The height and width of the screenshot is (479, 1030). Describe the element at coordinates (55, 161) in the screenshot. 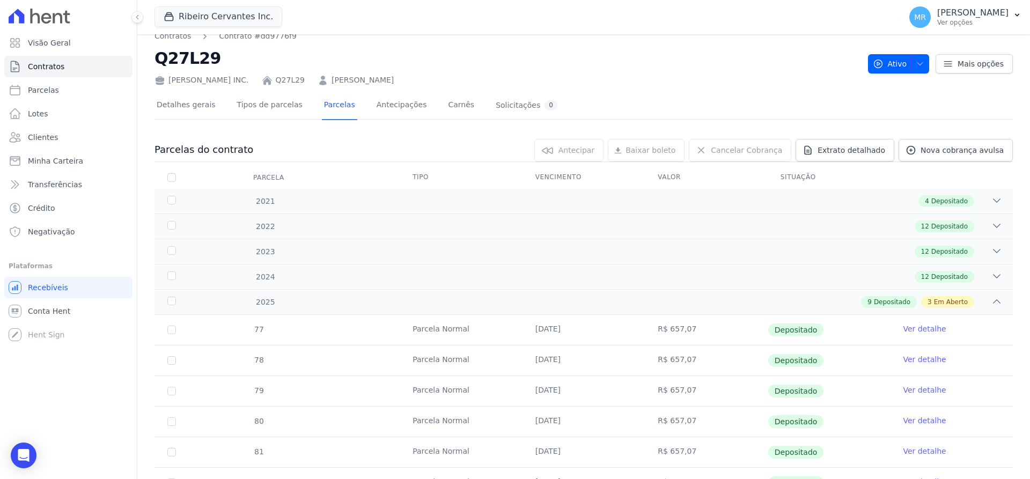

I see `span: Minha Carteira` at that location.